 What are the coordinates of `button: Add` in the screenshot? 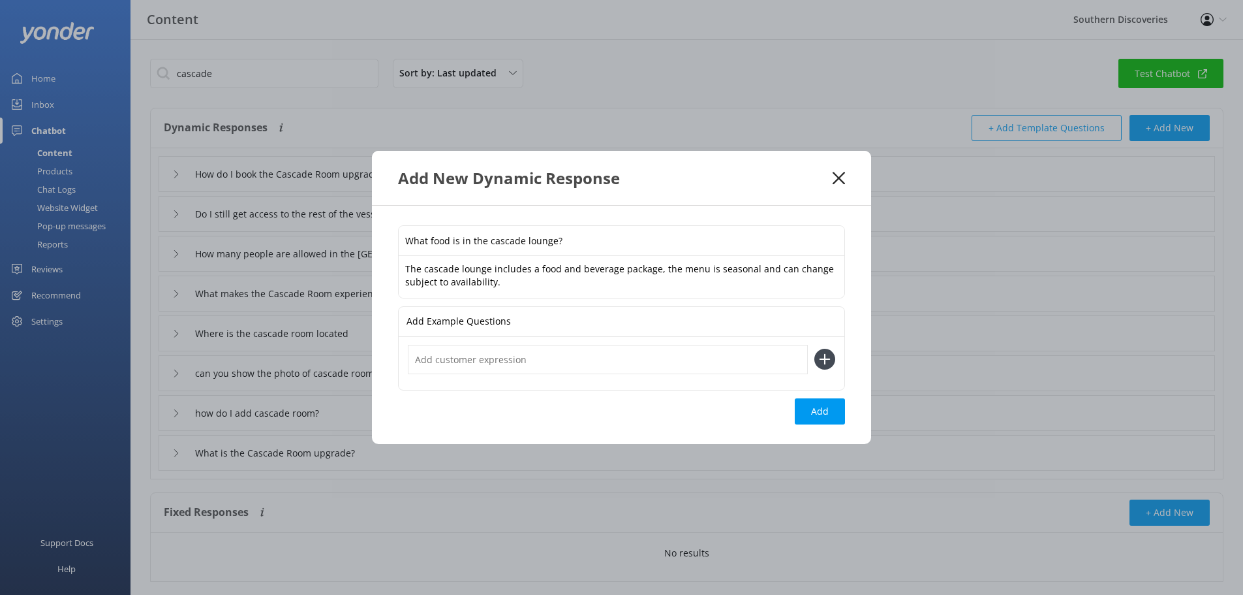 It's located at (820, 411).